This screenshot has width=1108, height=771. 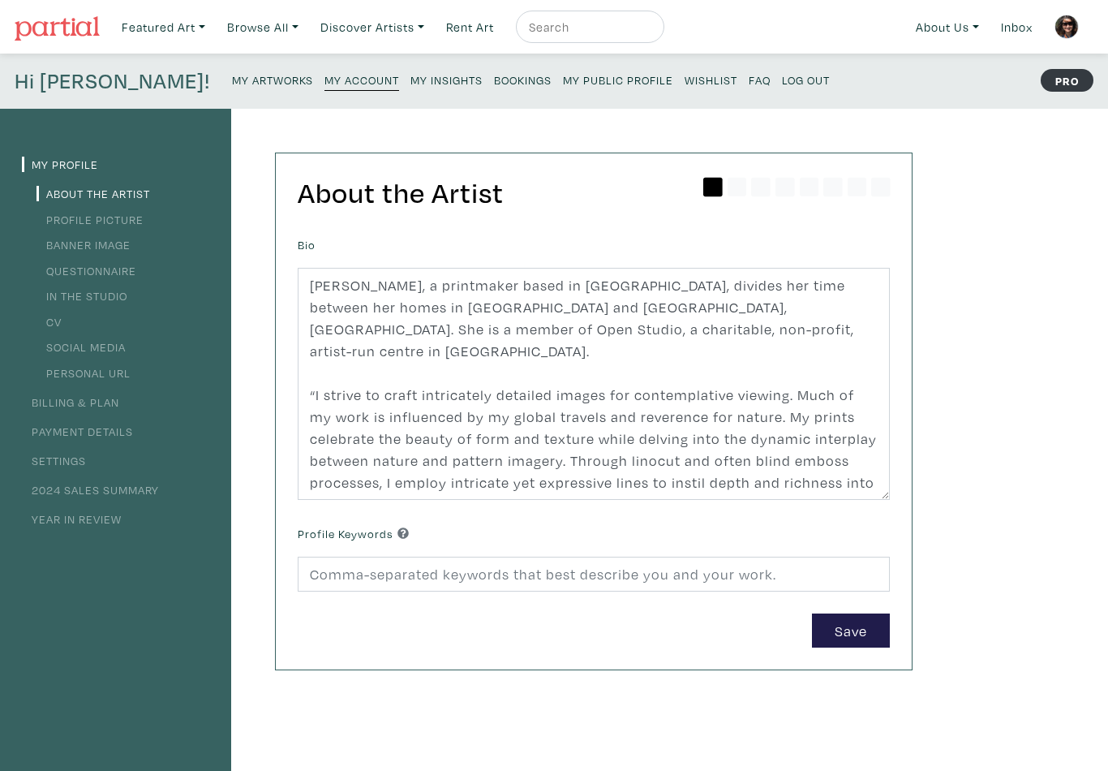 What do you see at coordinates (82, 295) in the screenshot?
I see `a: In the Studio` at bounding box center [82, 295].